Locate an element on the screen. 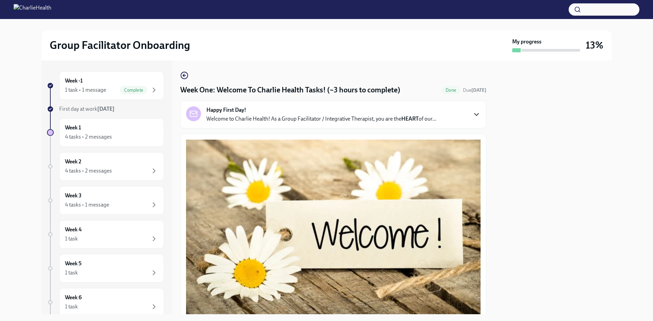 The width and height of the screenshot is (653, 321). p: Welcome to Charlie Health! As a Group Facilitator / Integrative Therapist, you are the of our... is located at coordinates (321, 119).